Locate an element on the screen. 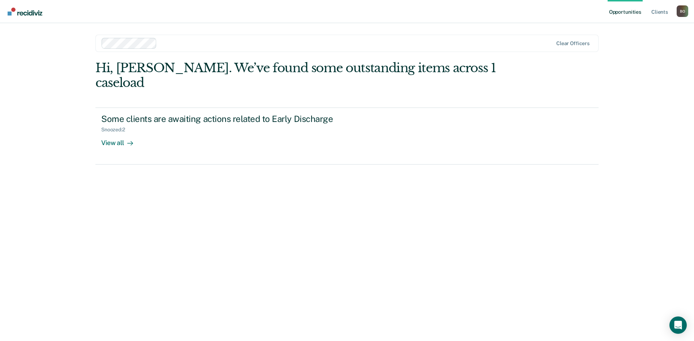 The image size is (694, 341). div: Open Intercom Messenger is located at coordinates (678, 325).